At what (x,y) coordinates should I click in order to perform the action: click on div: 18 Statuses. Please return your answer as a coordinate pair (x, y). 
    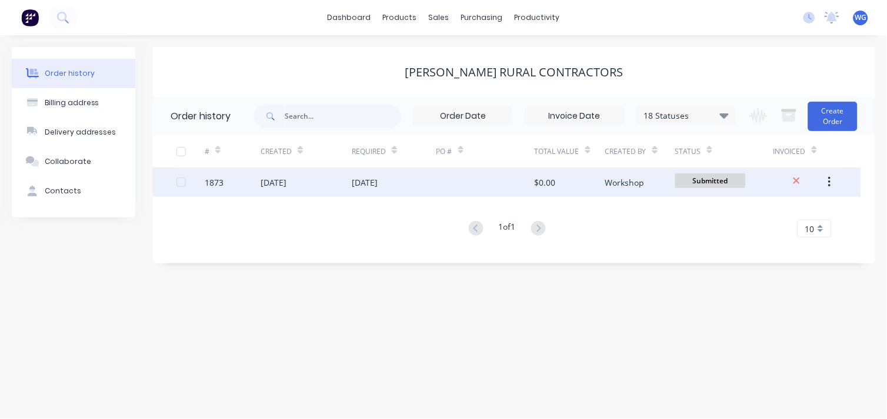
    Looking at the image, I should click on (686, 116).